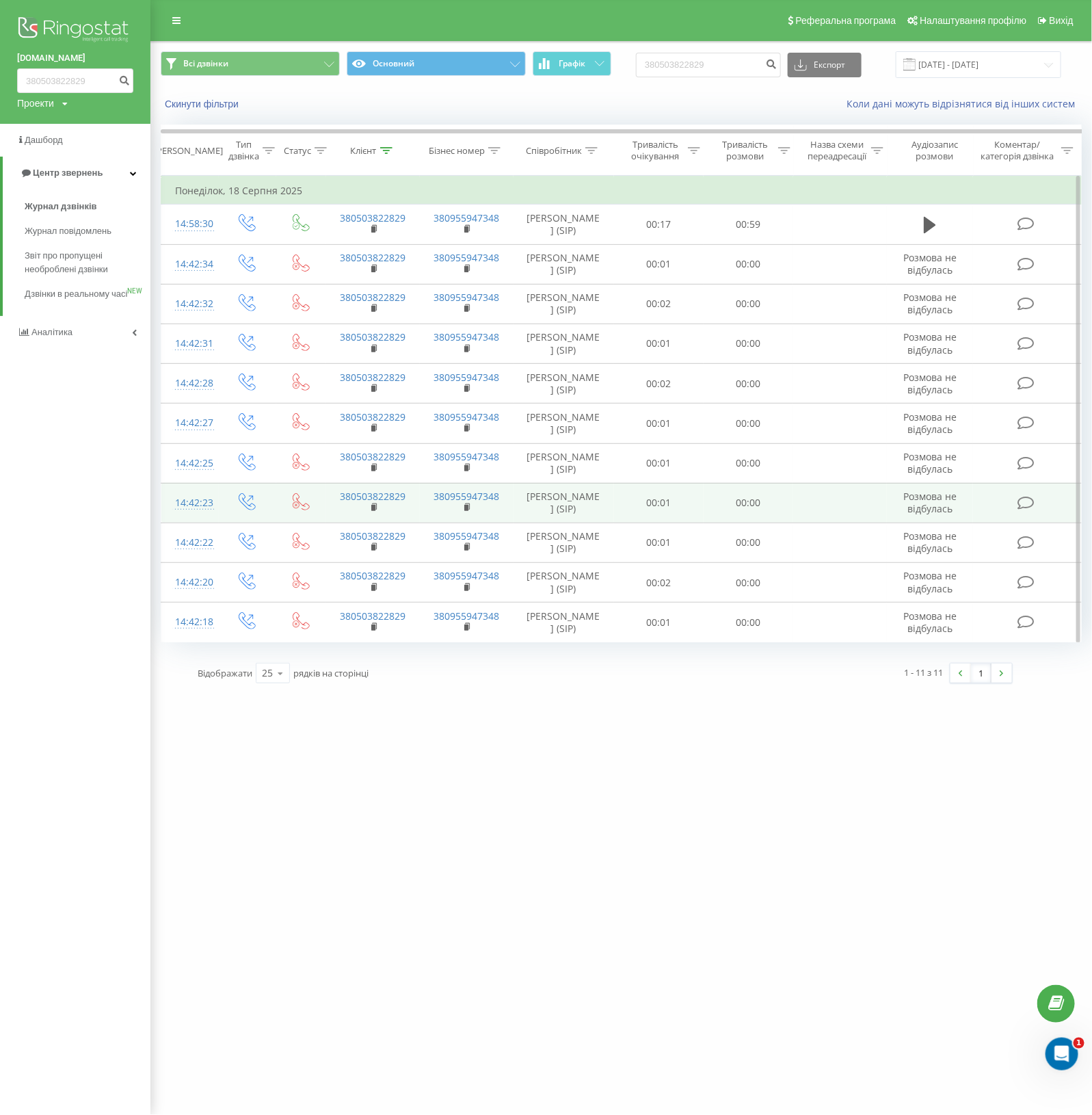  What do you see at coordinates (206, 64) in the screenshot?
I see `span: Всі дзвінки` at bounding box center [206, 64].